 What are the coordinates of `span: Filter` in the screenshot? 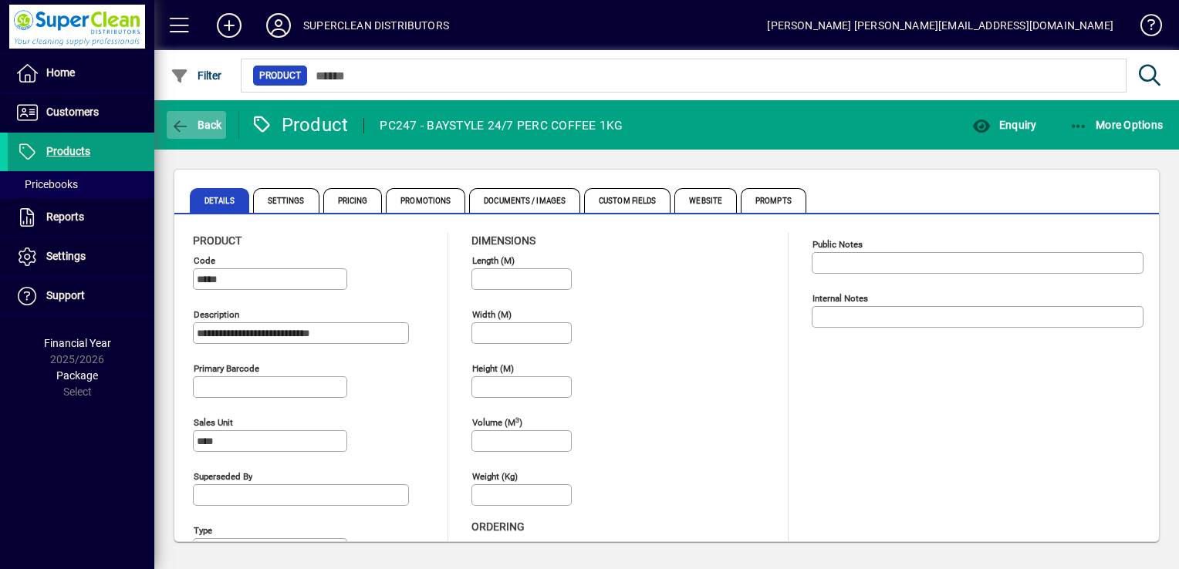 It's located at (196, 76).